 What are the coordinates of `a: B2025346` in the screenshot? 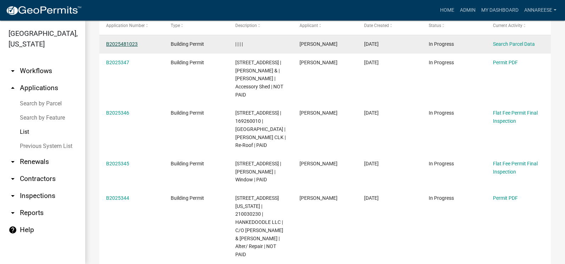 It's located at (117, 113).